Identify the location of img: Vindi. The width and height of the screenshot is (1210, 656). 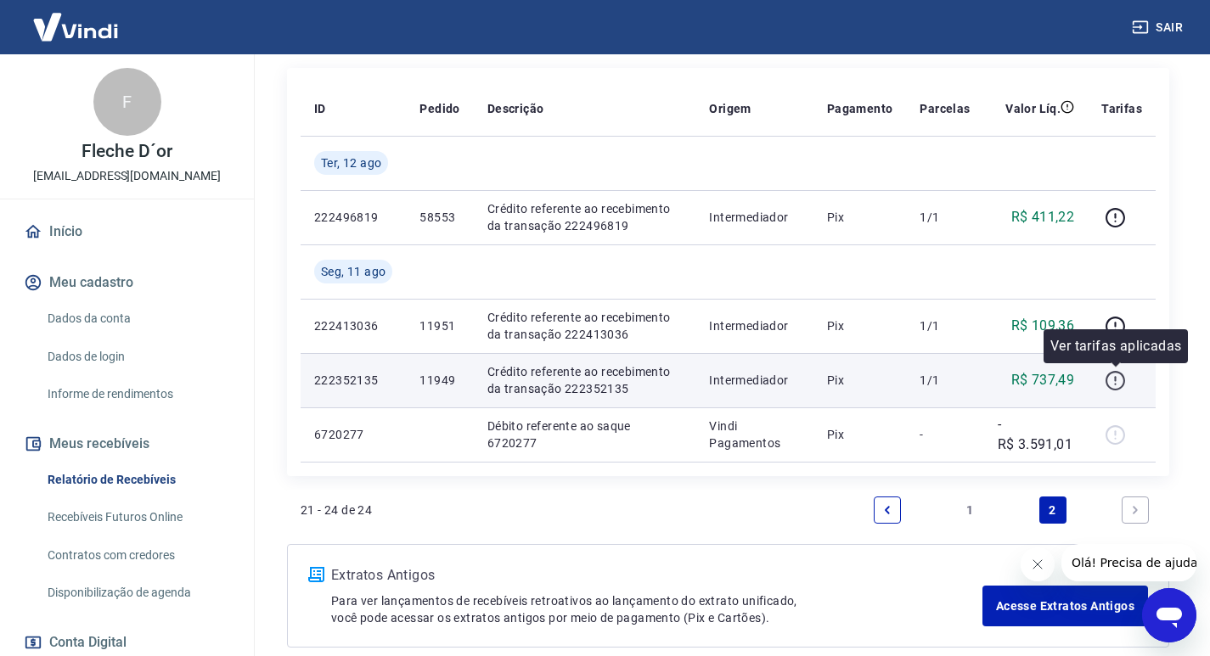
(76, 26).